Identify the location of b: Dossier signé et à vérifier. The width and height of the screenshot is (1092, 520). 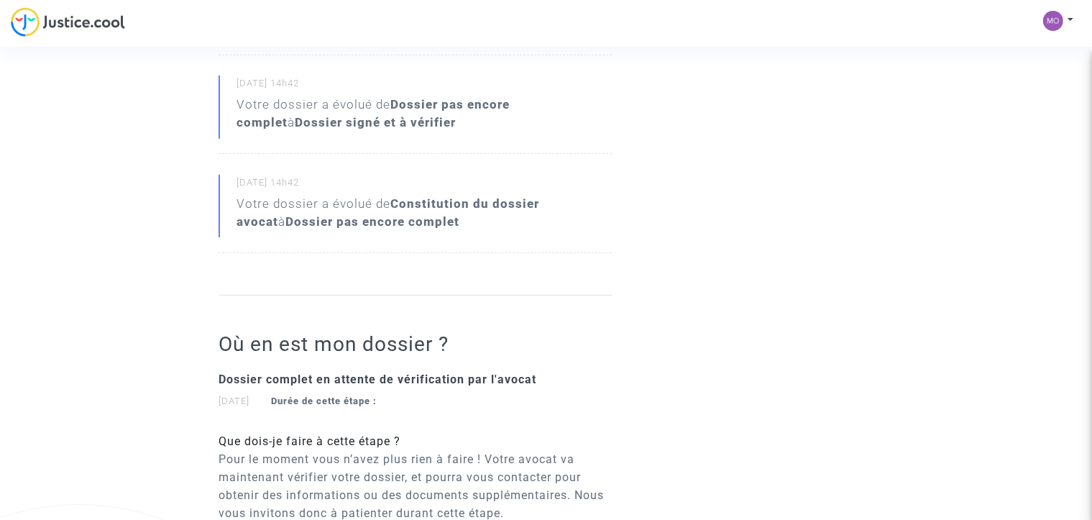
(375, 122).